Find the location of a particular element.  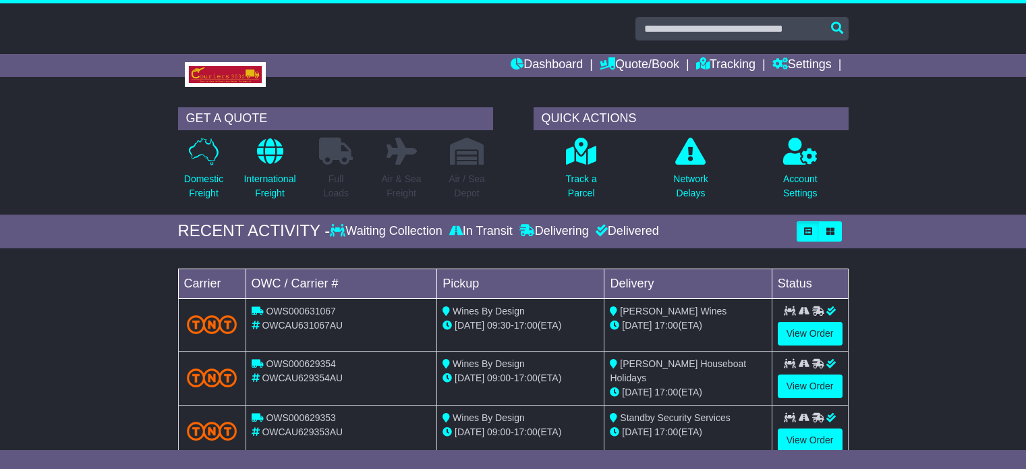

span: Standby Security Services is located at coordinates (675, 418).